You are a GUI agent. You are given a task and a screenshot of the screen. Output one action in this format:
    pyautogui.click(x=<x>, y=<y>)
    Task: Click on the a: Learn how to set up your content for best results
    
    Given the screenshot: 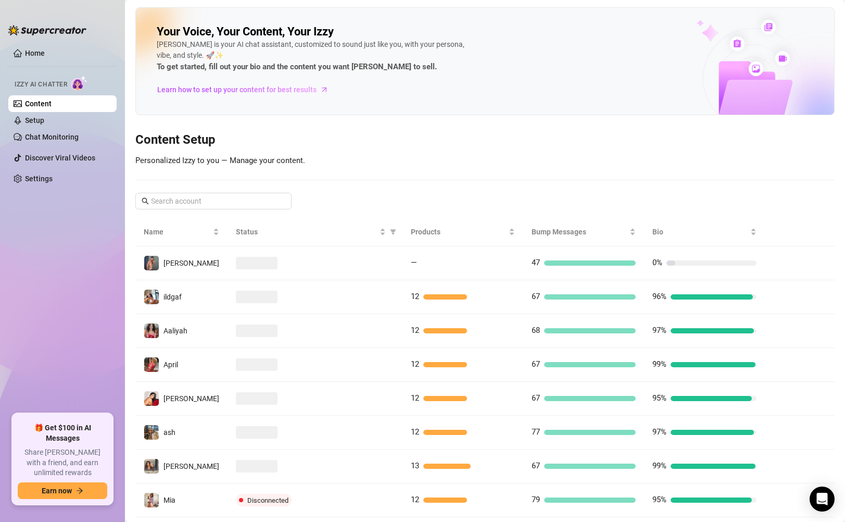 What is the action you would take?
    pyautogui.click(x=246, y=90)
    